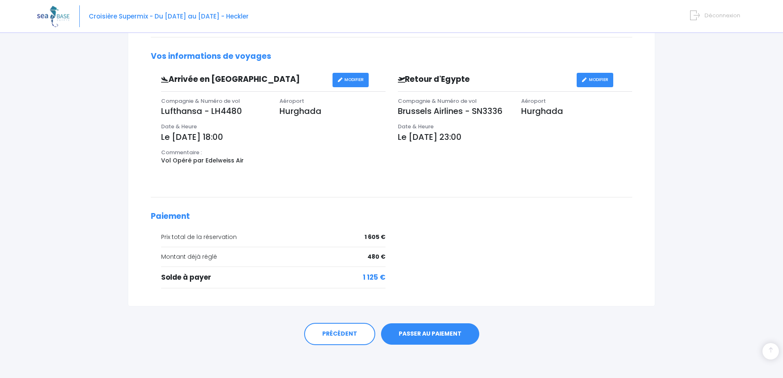  I want to click on h2: Vos informations de voyages, so click(391, 56).